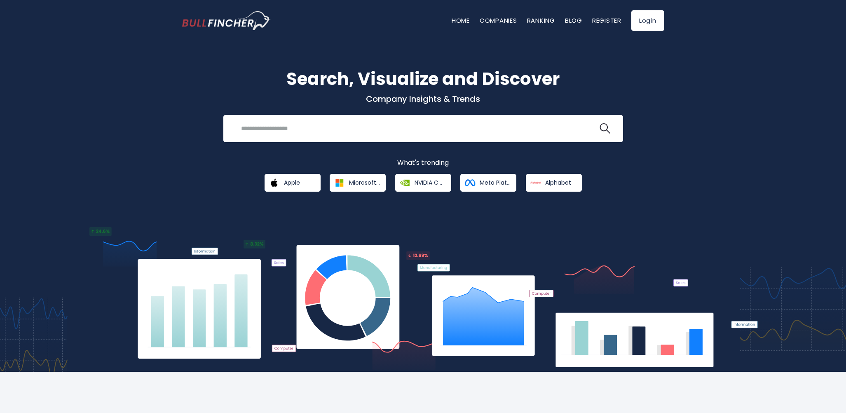 This screenshot has width=846, height=413. What do you see at coordinates (226, 21) in the screenshot?
I see `a: Go to homepage` at bounding box center [226, 21].